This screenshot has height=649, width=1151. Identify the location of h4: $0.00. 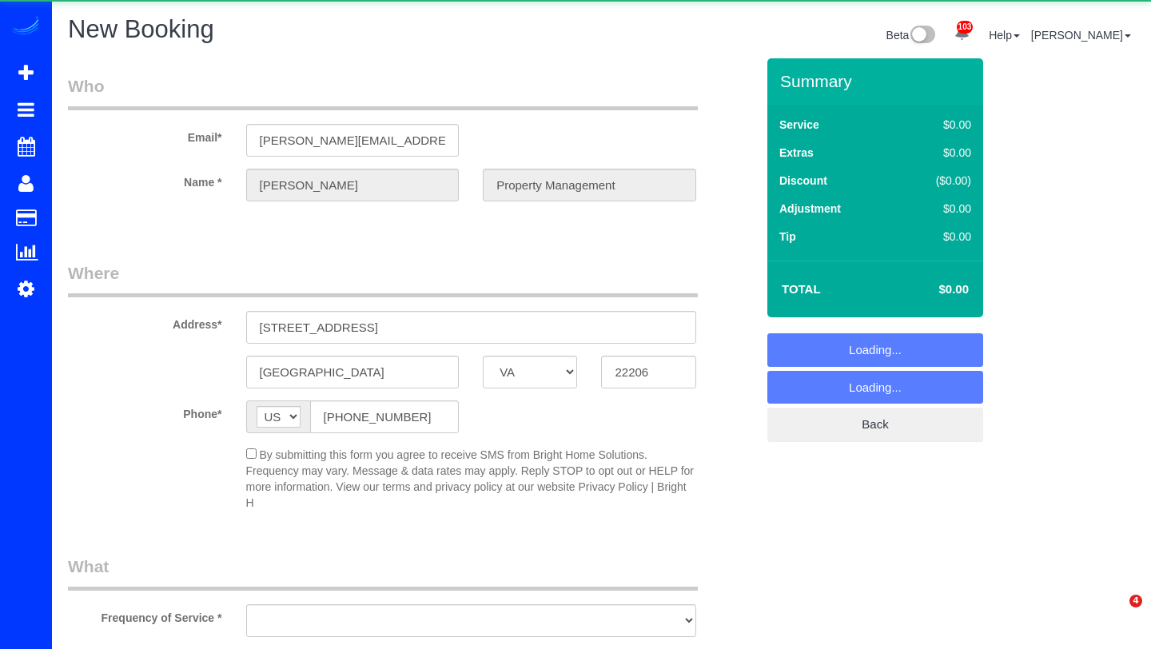
(929, 289).